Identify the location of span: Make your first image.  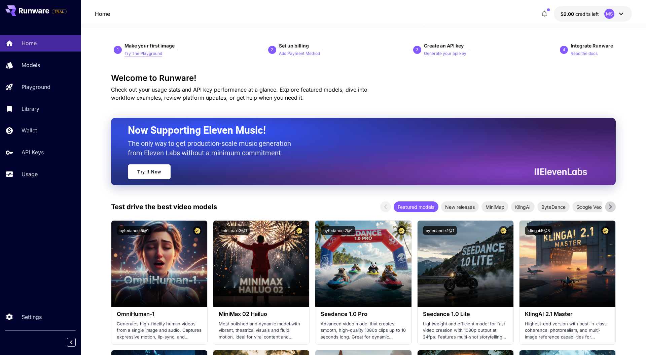
(149, 45).